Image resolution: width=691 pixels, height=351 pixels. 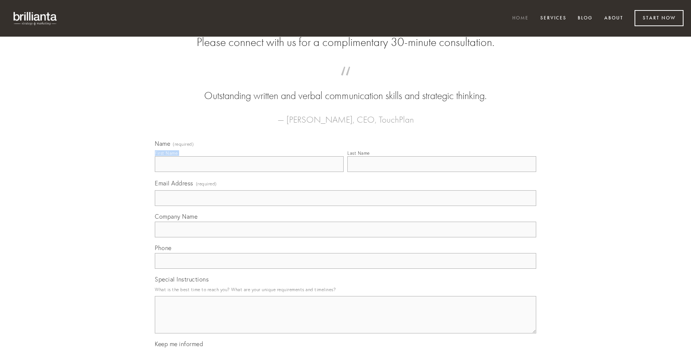 What do you see at coordinates (176, 217) in the screenshot?
I see `span: Company Name` at bounding box center [176, 217].